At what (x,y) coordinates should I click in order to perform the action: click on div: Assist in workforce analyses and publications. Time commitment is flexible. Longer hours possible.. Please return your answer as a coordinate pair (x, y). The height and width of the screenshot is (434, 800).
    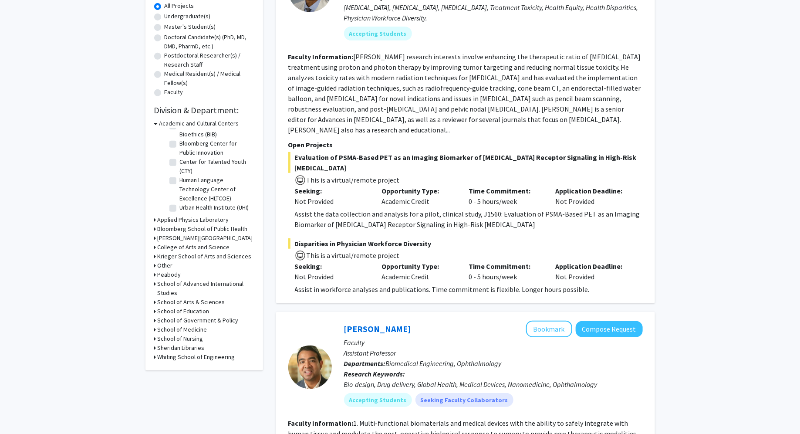
    Looking at the image, I should click on (469, 289).